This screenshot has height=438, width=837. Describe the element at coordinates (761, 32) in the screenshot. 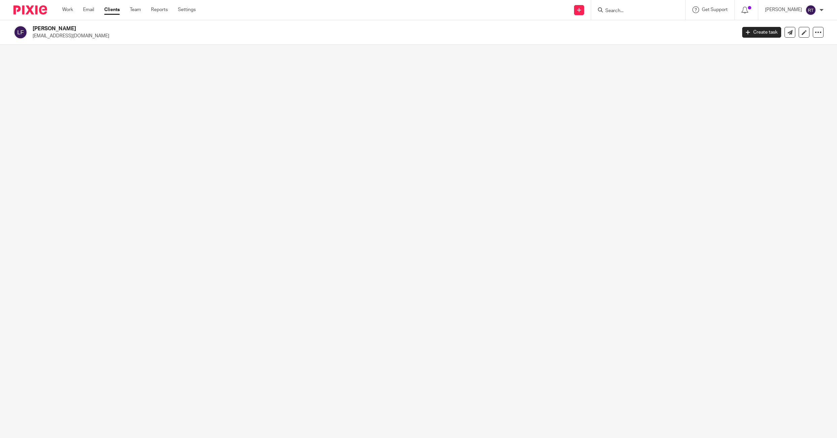

I see `a: Create task` at that location.